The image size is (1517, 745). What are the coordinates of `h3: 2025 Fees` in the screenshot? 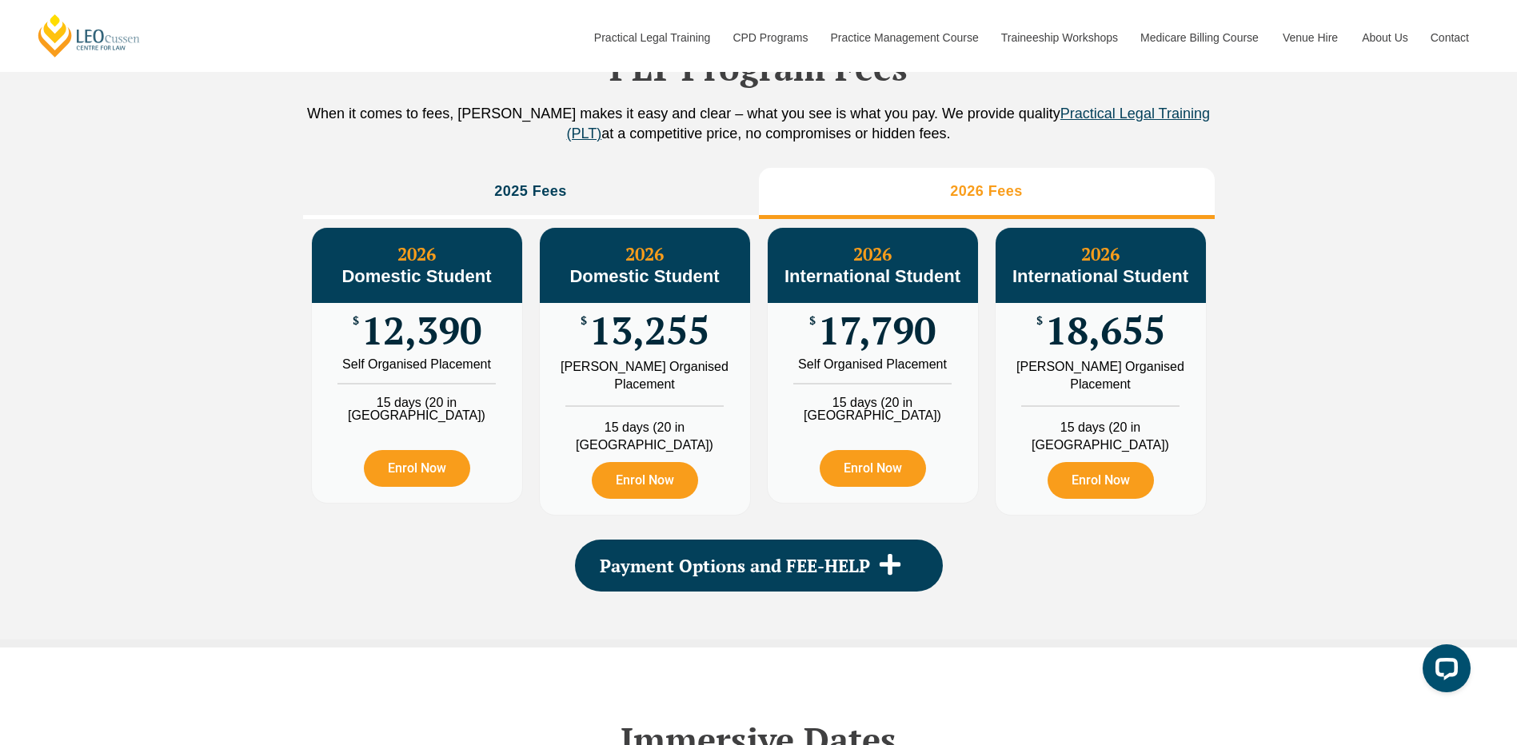 It's located at (530, 191).